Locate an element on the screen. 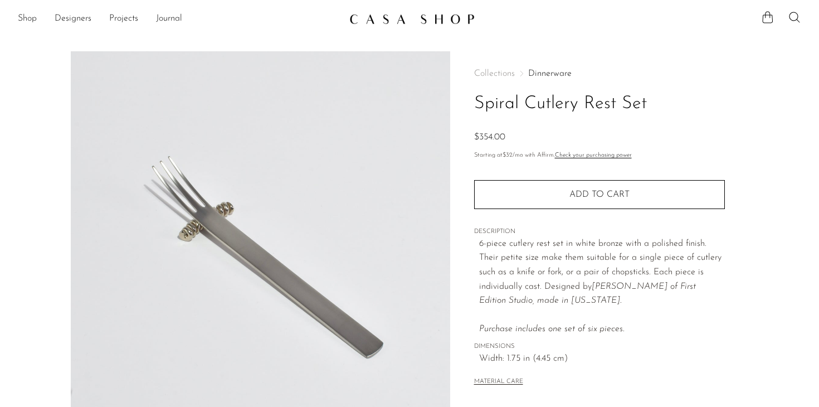 This screenshot has height=407, width=819. button: Add to cart is located at coordinates (599, 194).